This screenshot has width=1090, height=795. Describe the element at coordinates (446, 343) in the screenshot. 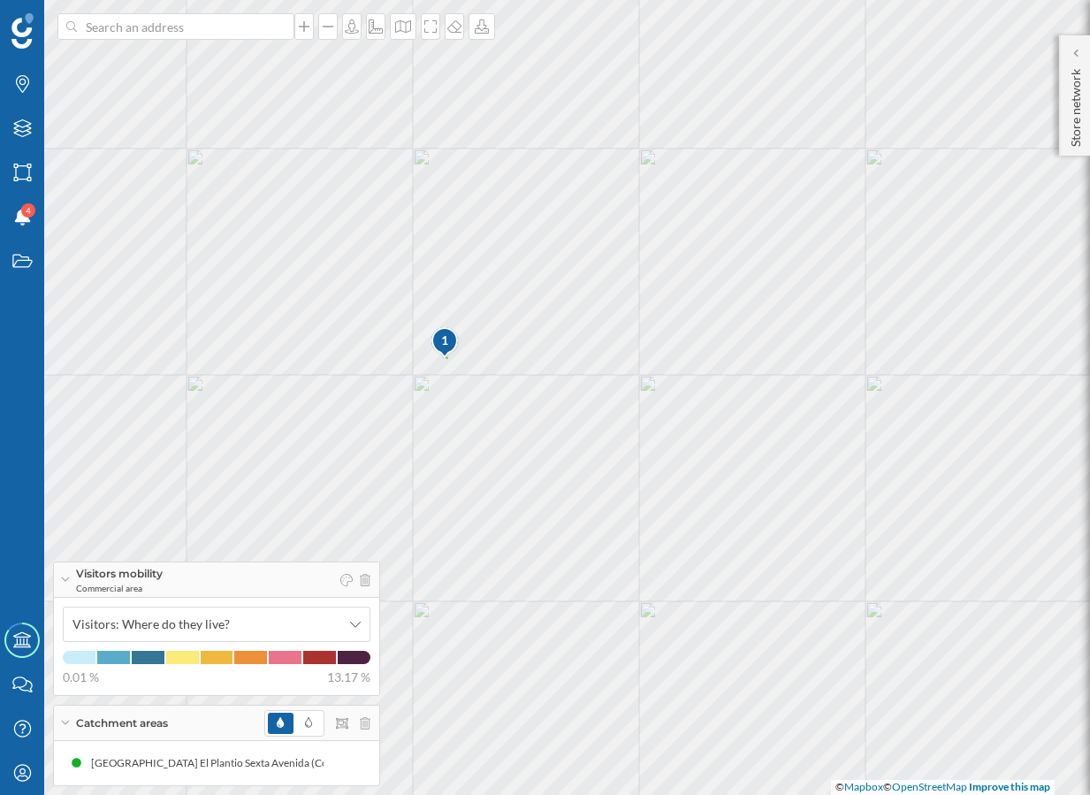

I see `img: pois-map-marker.svg` at that location.